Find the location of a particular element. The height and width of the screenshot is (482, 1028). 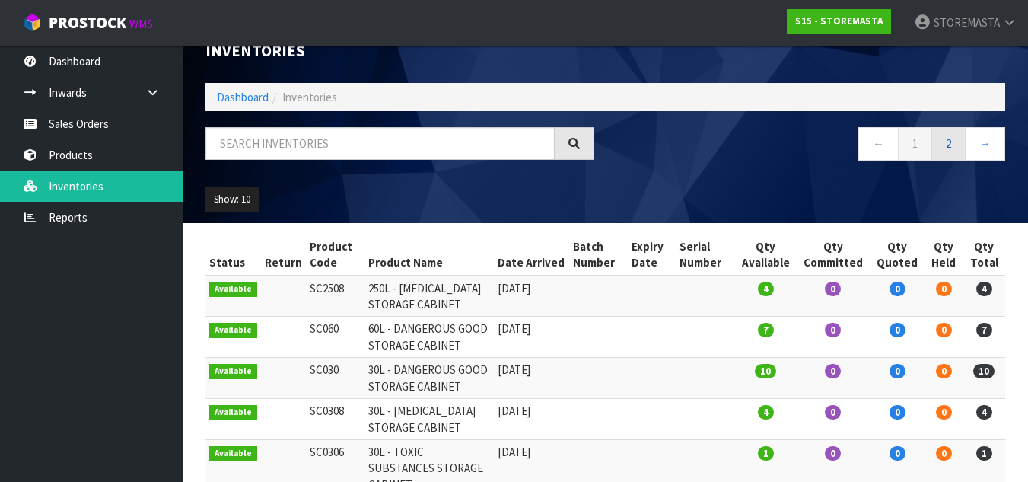

span: ProStock is located at coordinates (88, 23).